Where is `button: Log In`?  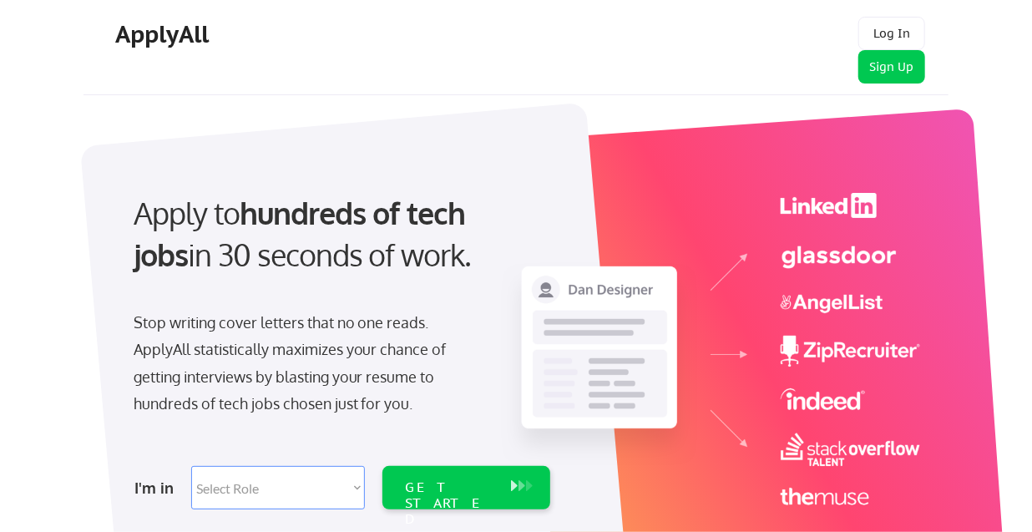
button: Log In is located at coordinates (891, 33).